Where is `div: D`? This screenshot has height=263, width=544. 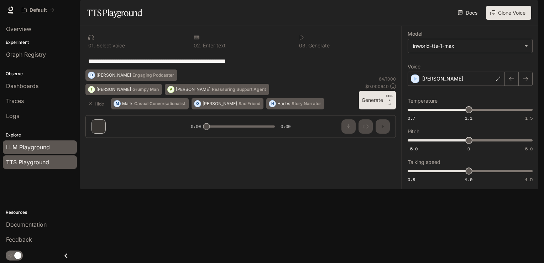 div: D is located at coordinates (91, 75).